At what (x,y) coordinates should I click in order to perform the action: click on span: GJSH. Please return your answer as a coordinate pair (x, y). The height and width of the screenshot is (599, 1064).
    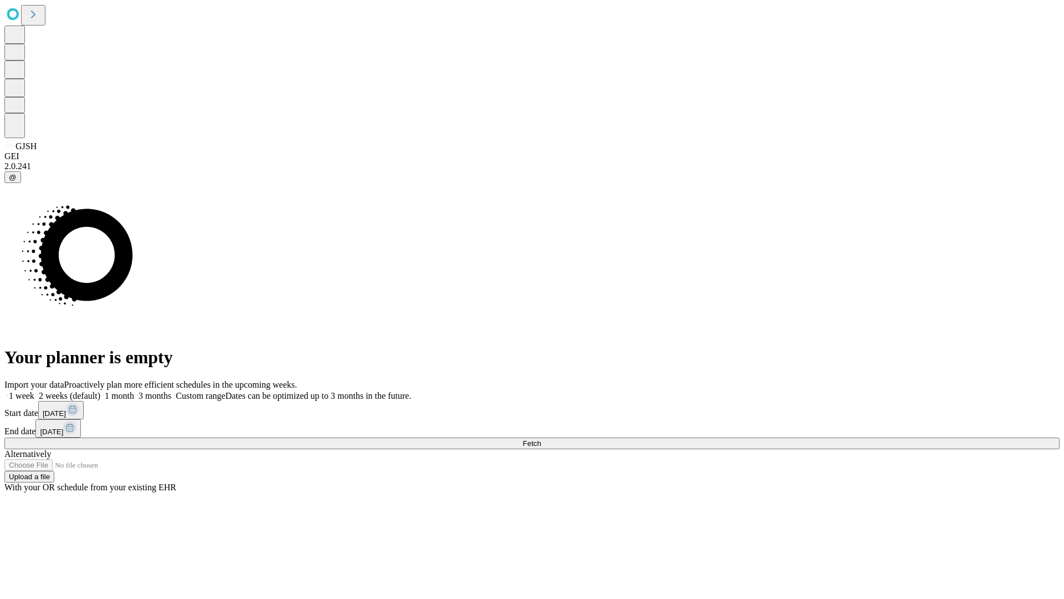
    Looking at the image, I should click on (26, 146).